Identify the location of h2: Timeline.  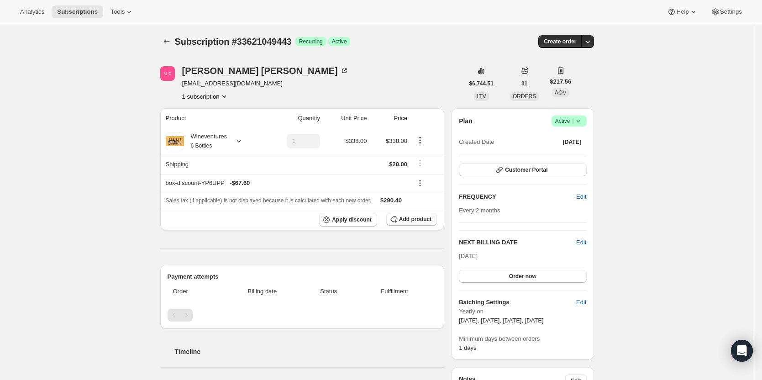
(310, 352).